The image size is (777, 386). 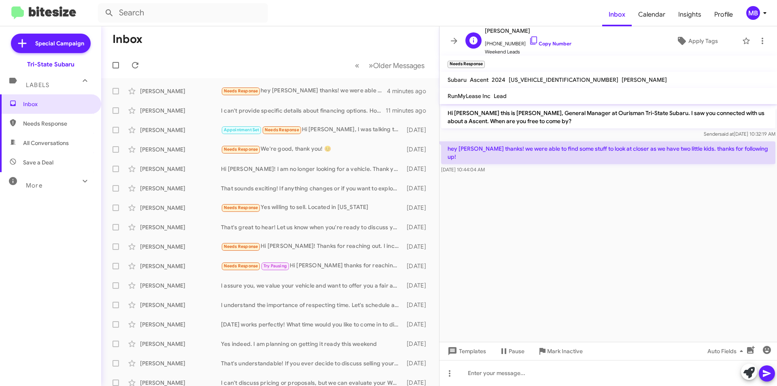 I want to click on div: I can't provide specific details about financing options. However, I recommend visiting the deale..., so click(x=303, y=110).